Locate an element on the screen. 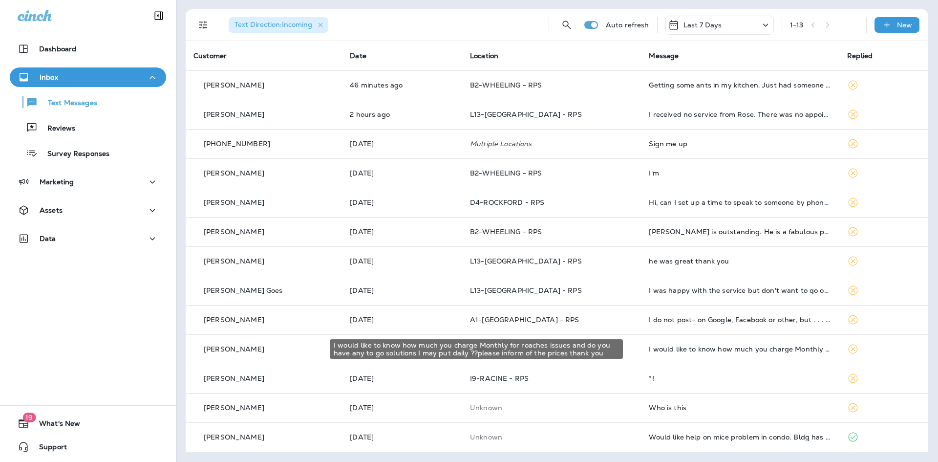  button: Support is located at coordinates (88, 447).